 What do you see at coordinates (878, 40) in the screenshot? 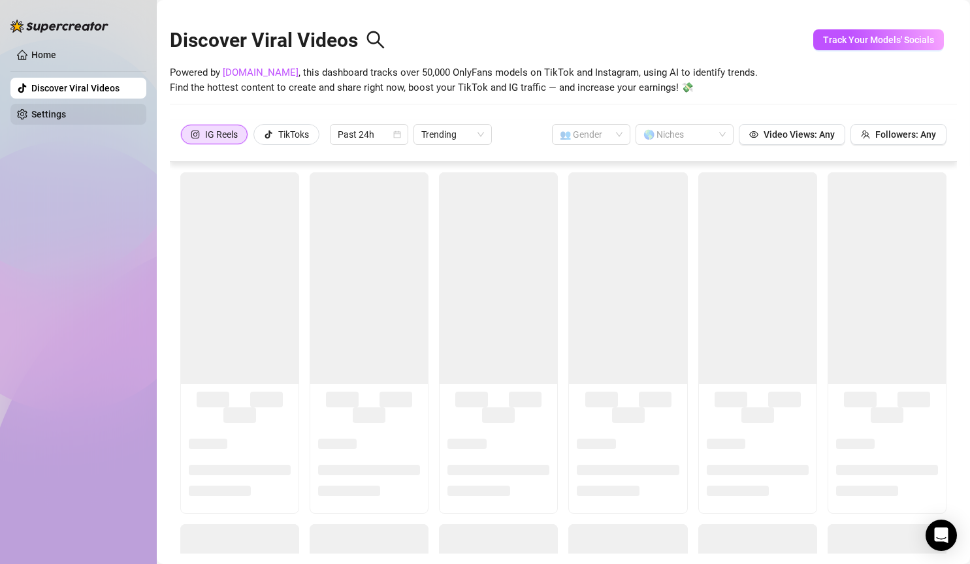
I see `span: Track Your Models' Socials` at bounding box center [878, 40].